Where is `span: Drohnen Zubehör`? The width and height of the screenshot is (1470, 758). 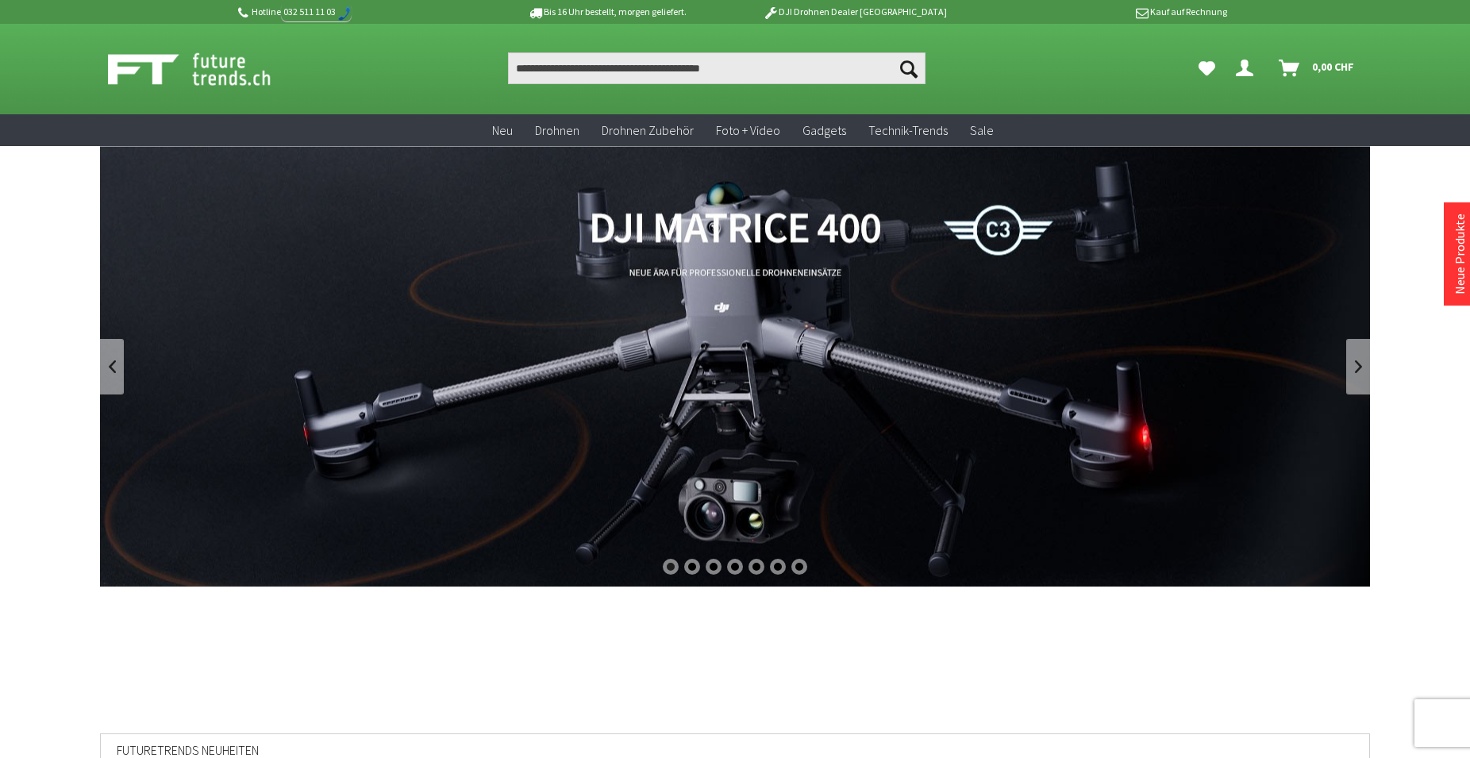
span: Drohnen Zubehör is located at coordinates (648, 130).